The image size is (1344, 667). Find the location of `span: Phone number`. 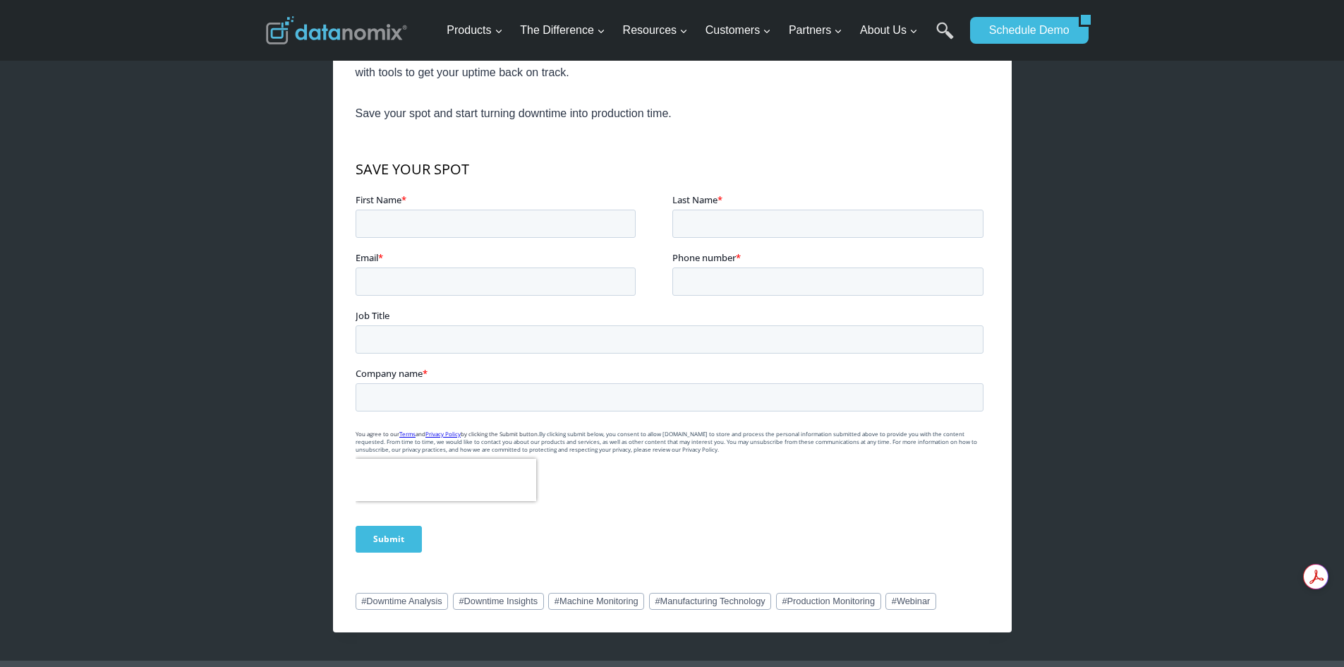

span: Phone number is located at coordinates (349, 112).